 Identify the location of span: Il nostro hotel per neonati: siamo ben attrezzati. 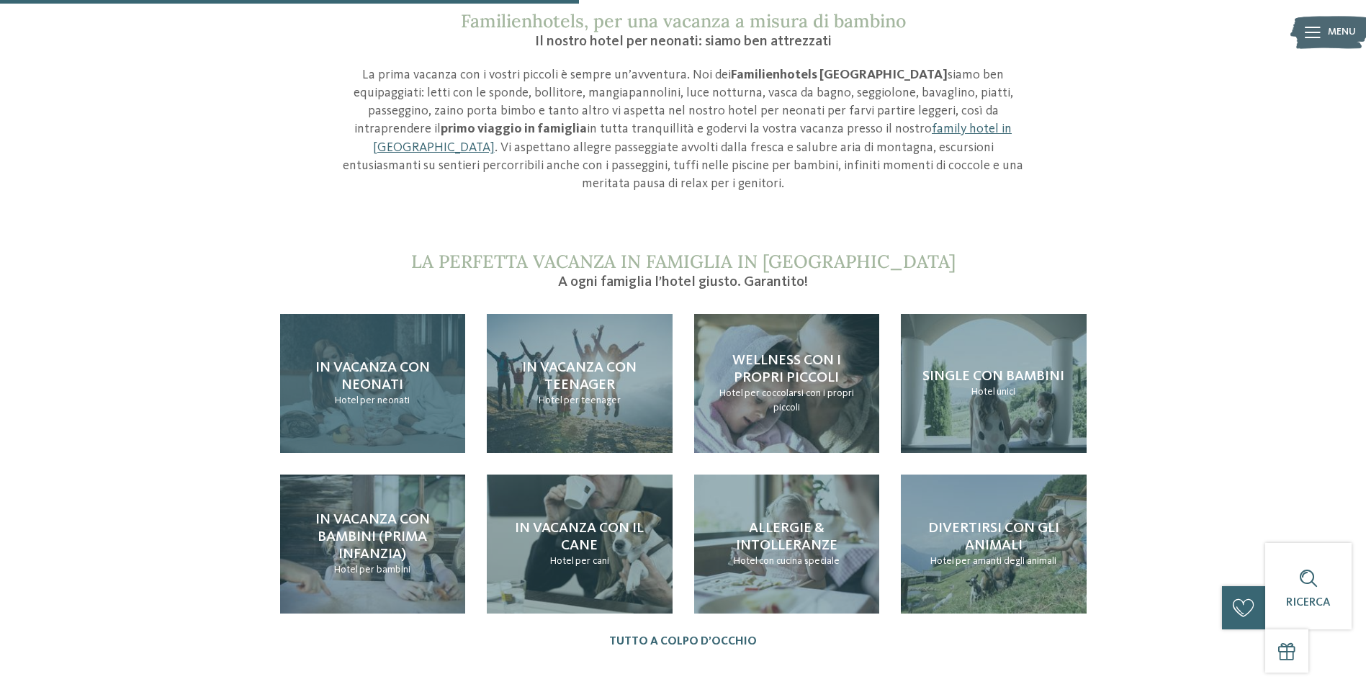
(684, 42).